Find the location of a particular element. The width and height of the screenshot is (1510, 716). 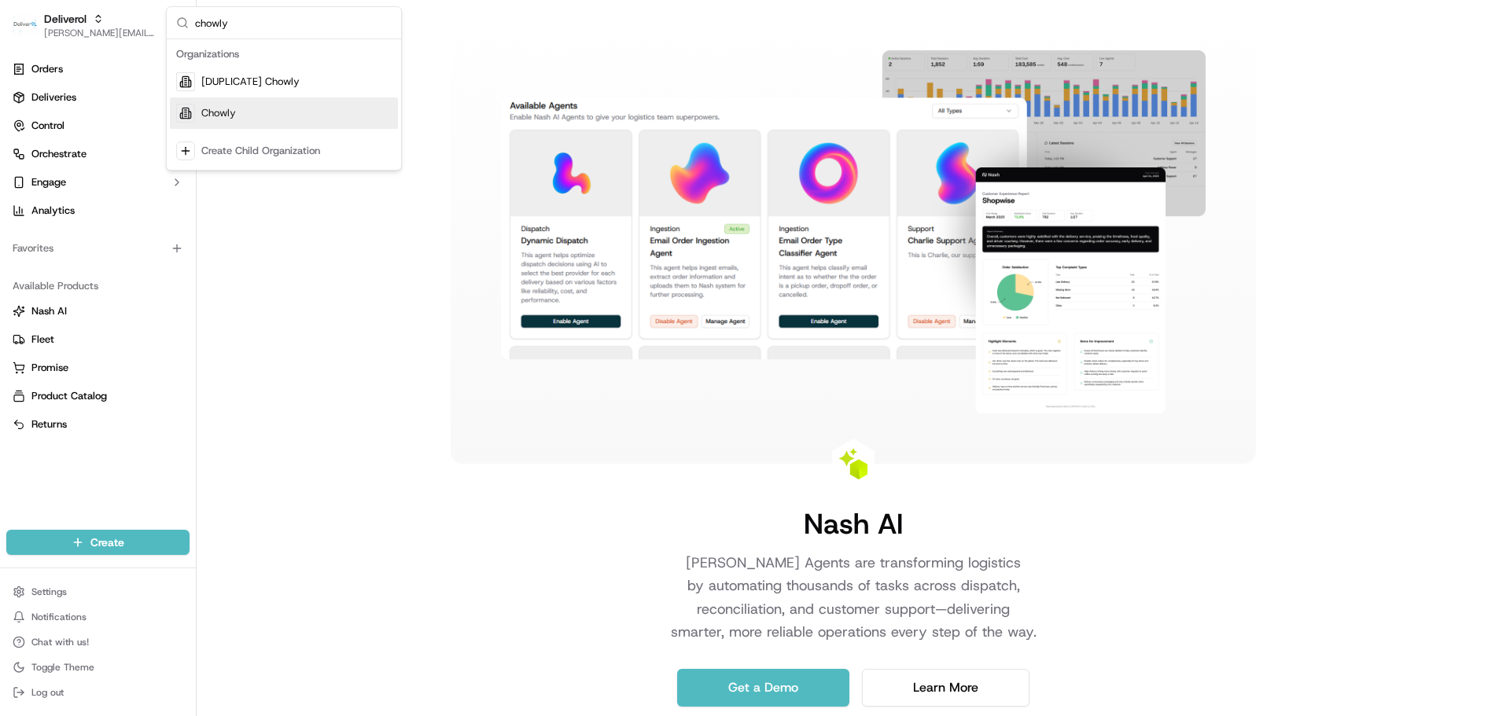

img: Deliverol is located at coordinates (25, 25).